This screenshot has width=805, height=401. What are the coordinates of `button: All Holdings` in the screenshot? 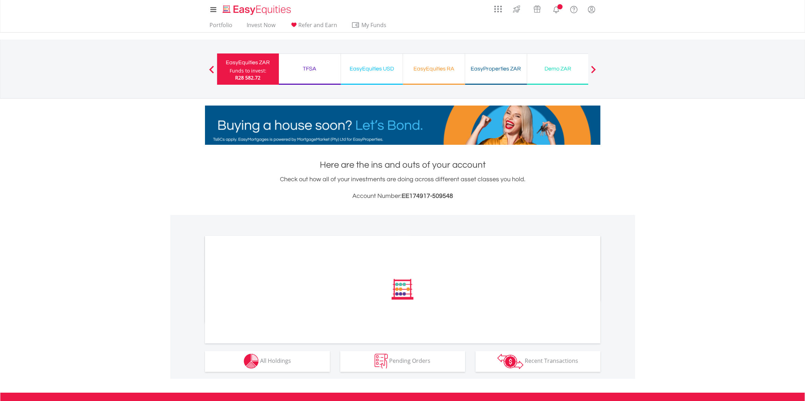 It's located at (267, 361).